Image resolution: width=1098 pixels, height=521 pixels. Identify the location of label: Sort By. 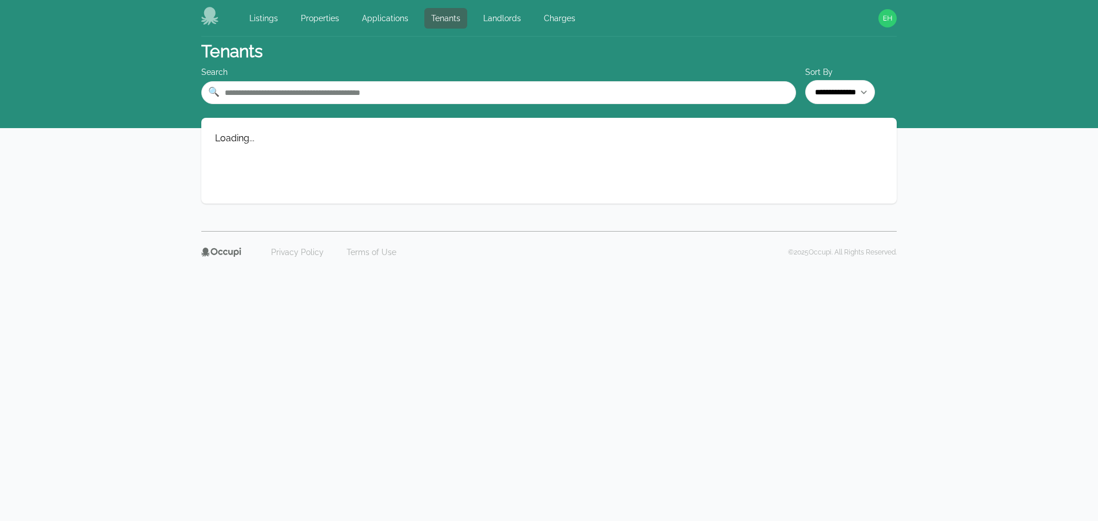
(851, 72).